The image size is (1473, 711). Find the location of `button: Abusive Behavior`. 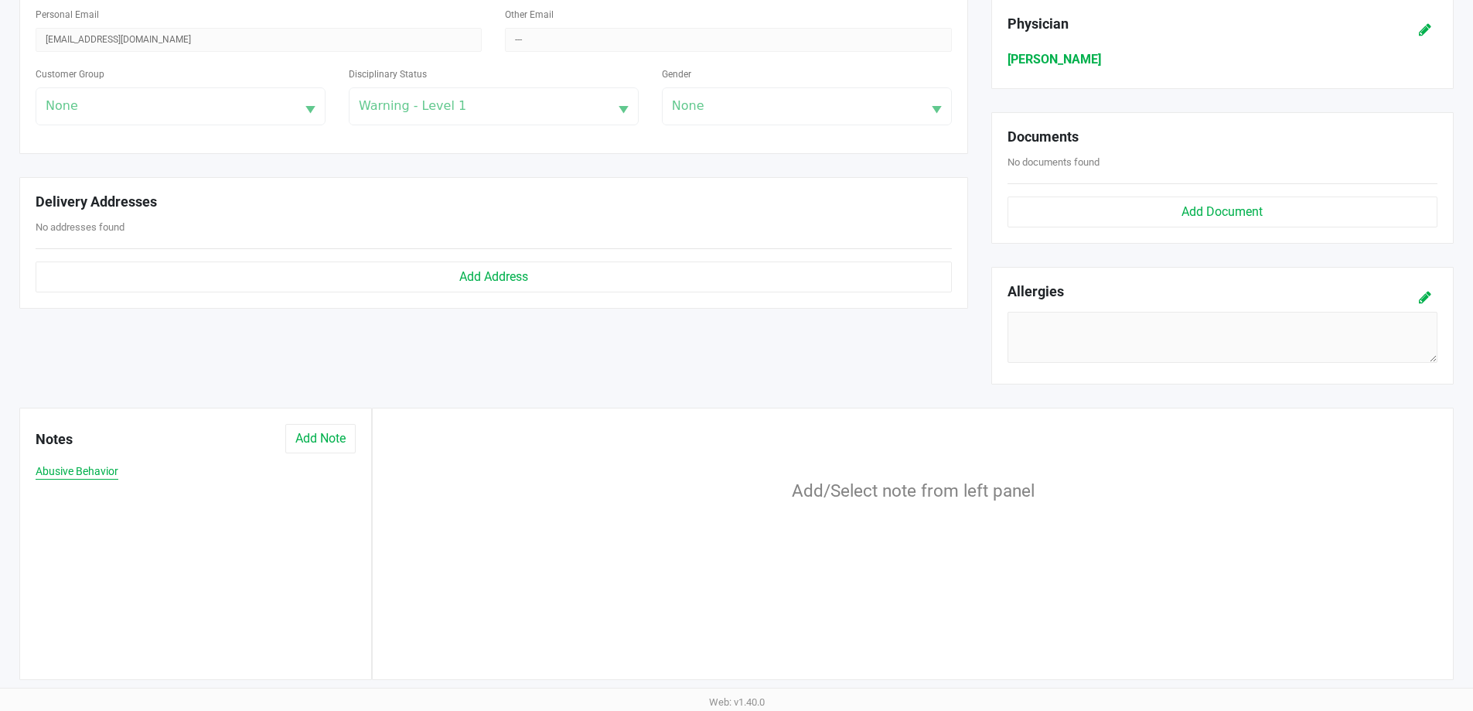

button: Abusive Behavior is located at coordinates (77, 471).